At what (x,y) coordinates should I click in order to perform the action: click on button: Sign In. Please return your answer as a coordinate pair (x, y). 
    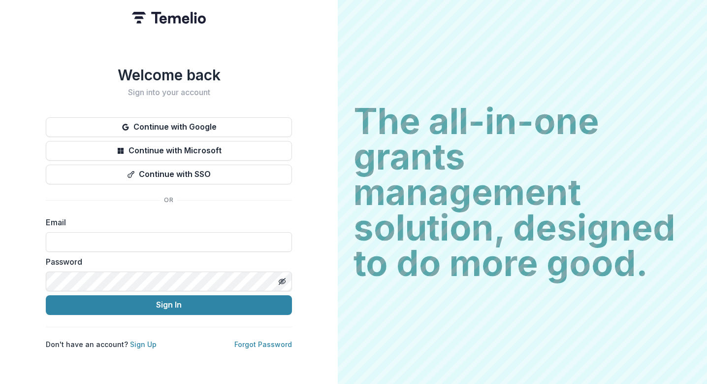
    Looking at the image, I should click on (169, 305).